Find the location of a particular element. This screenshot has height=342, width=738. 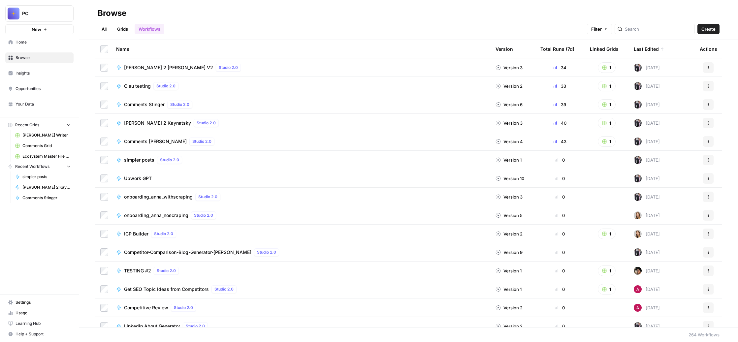

button: Help + Support is located at coordinates (39, 334).